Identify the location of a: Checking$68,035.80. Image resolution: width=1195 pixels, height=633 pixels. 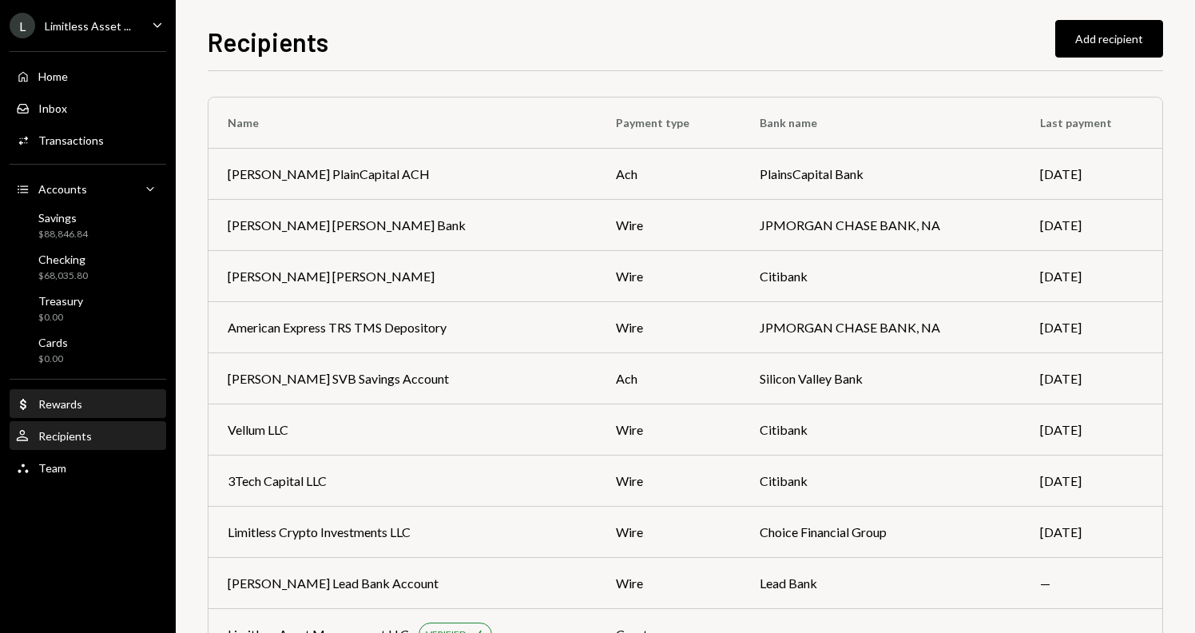
(88, 267).